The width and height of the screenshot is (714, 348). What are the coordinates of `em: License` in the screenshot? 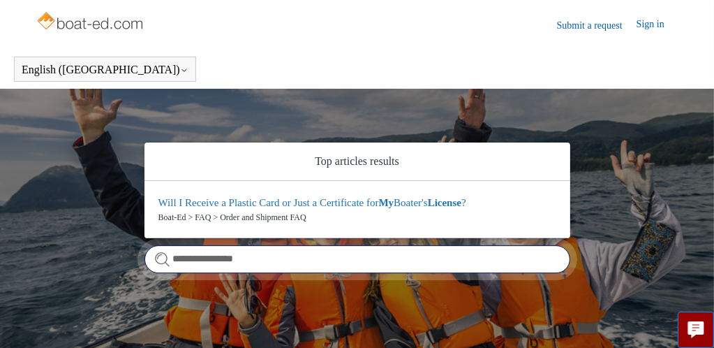 It's located at (445, 202).